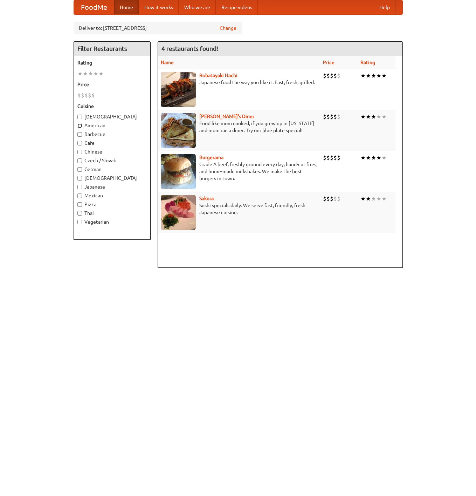 The image size is (476, 496). What do you see at coordinates (239, 171) in the screenshot?
I see `p: Grade A beef, freshly ground every day, hand-cut fries, and home-made milkshakes. We make the bes...` at bounding box center [239, 171].